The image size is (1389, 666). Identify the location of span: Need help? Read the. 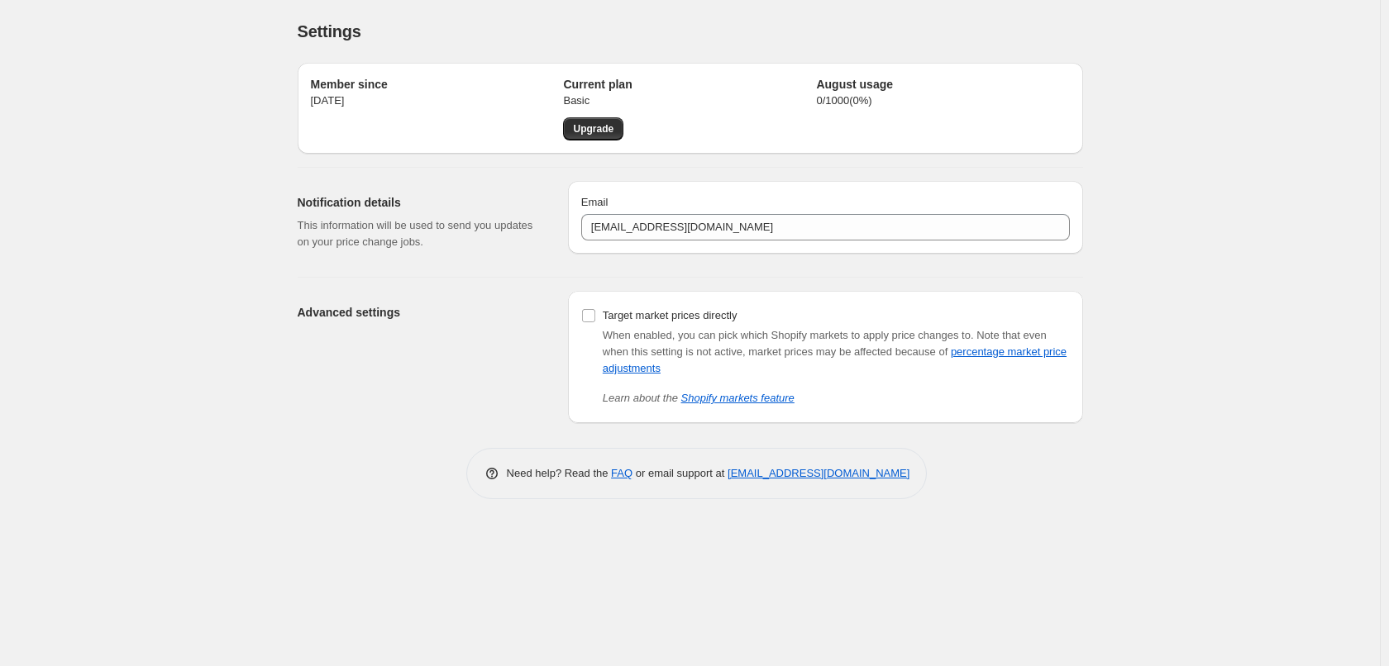
(559, 473).